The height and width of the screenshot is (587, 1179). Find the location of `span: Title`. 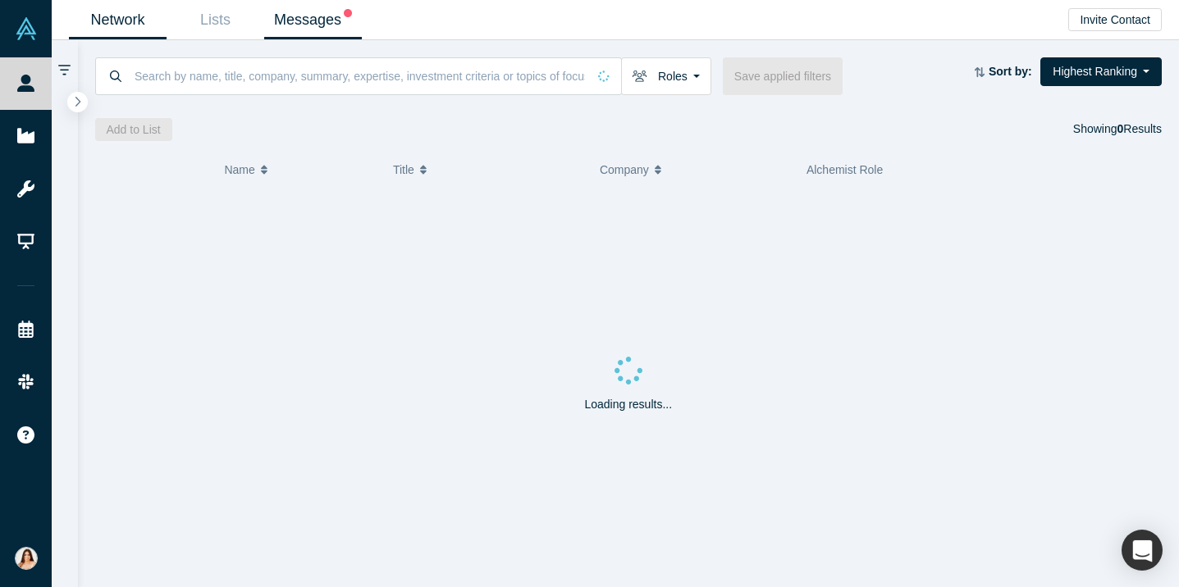

span: Title is located at coordinates (404, 170).